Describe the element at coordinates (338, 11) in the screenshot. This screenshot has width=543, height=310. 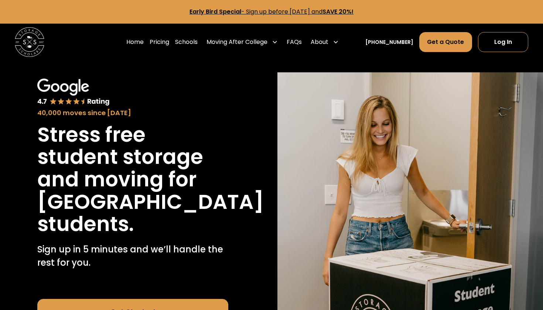
I see `strong: SAVE 20%!` at that location.